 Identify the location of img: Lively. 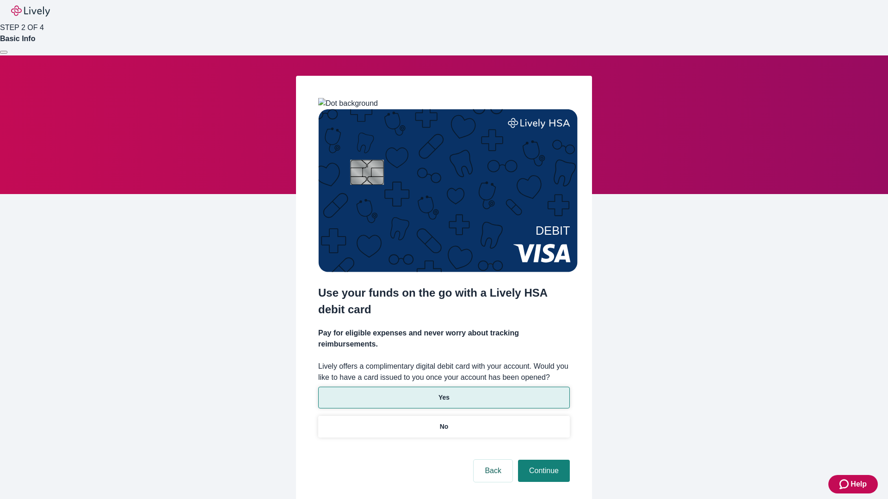
(31, 11).